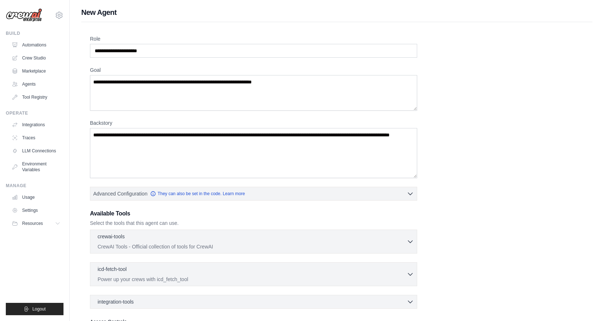 The height and width of the screenshot is (321, 604). I want to click on a: Tool Registry, so click(36, 97).